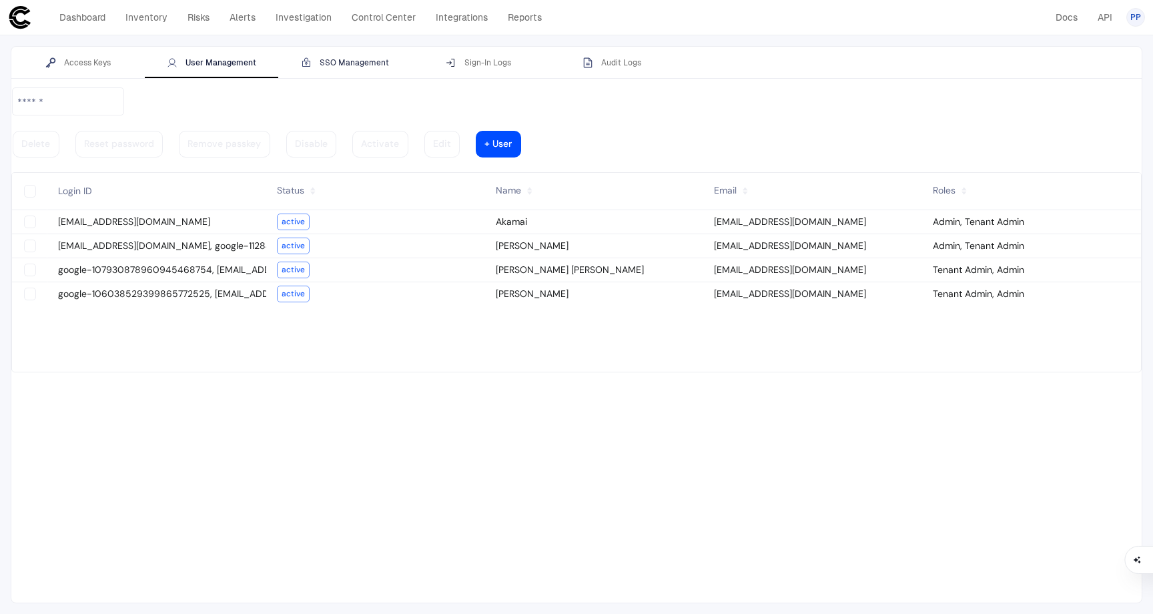  What do you see at coordinates (345, 63) in the screenshot?
I see `div: SSO Management` at bounding box center [345, 63].